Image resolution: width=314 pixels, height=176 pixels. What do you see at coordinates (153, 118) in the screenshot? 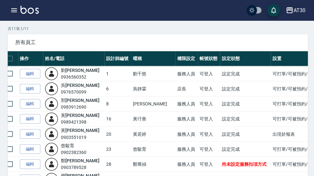
I see `td: 黃玗善` at bounding box center [153, 118].